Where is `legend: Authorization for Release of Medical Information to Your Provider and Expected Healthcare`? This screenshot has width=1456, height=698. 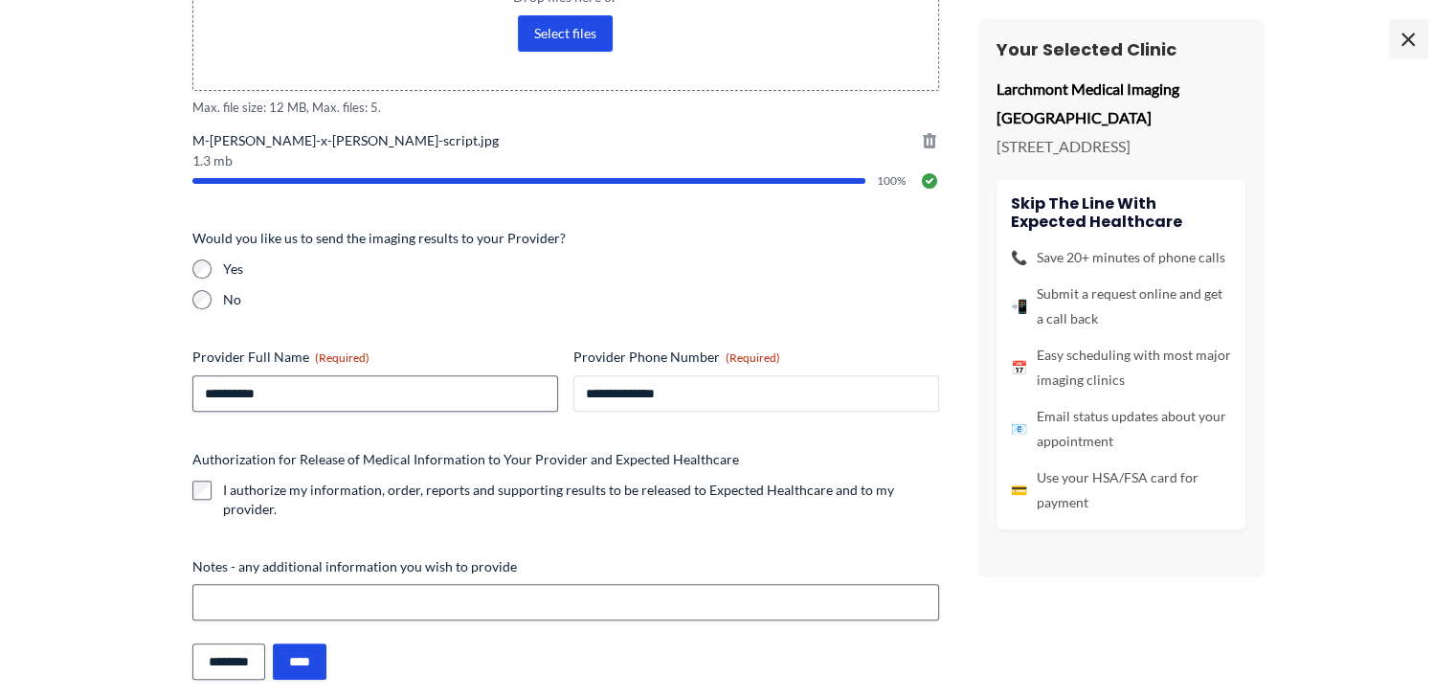 legend: Authorization for Release of Medical Information to Your Provider and Expected Healthcare is located at coordinates (465, 460).